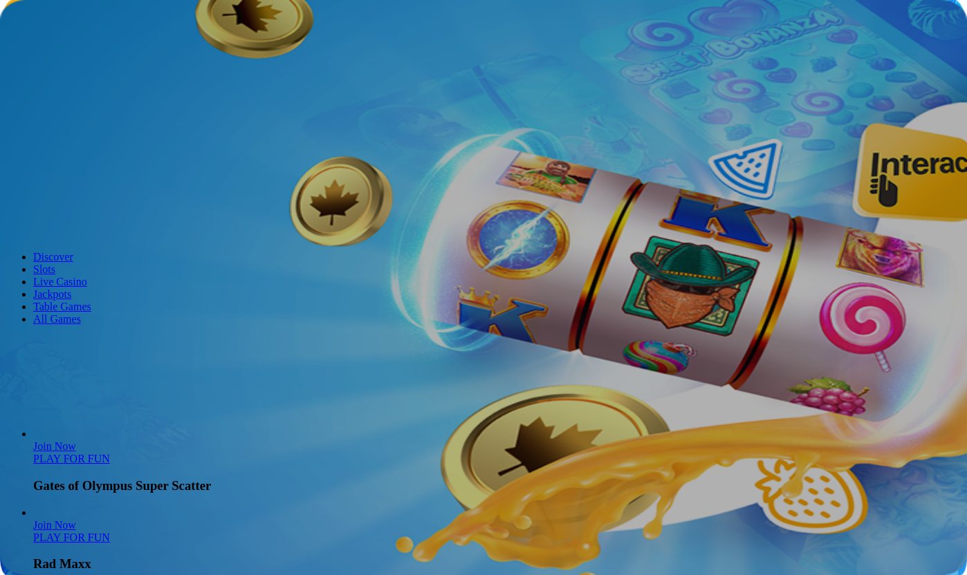  I want to click on span: All Games, so click(57, 319).